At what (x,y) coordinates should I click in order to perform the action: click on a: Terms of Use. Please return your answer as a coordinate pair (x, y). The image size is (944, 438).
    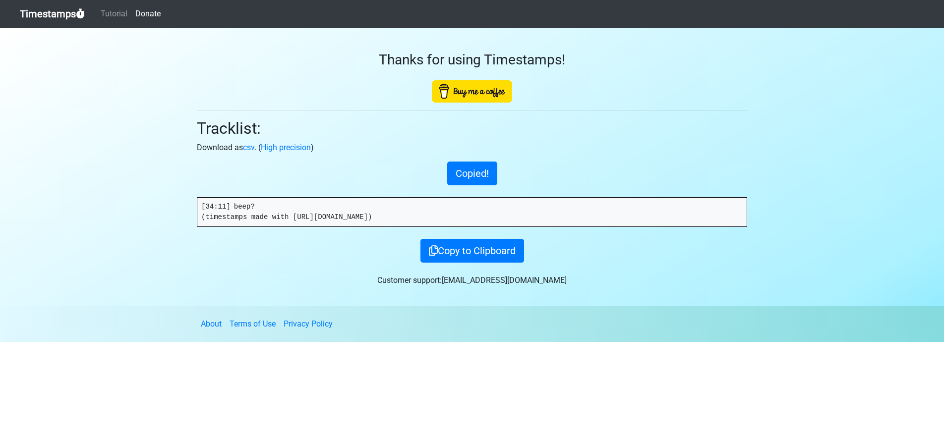
    Looking at the image, I should click on (252, 324).